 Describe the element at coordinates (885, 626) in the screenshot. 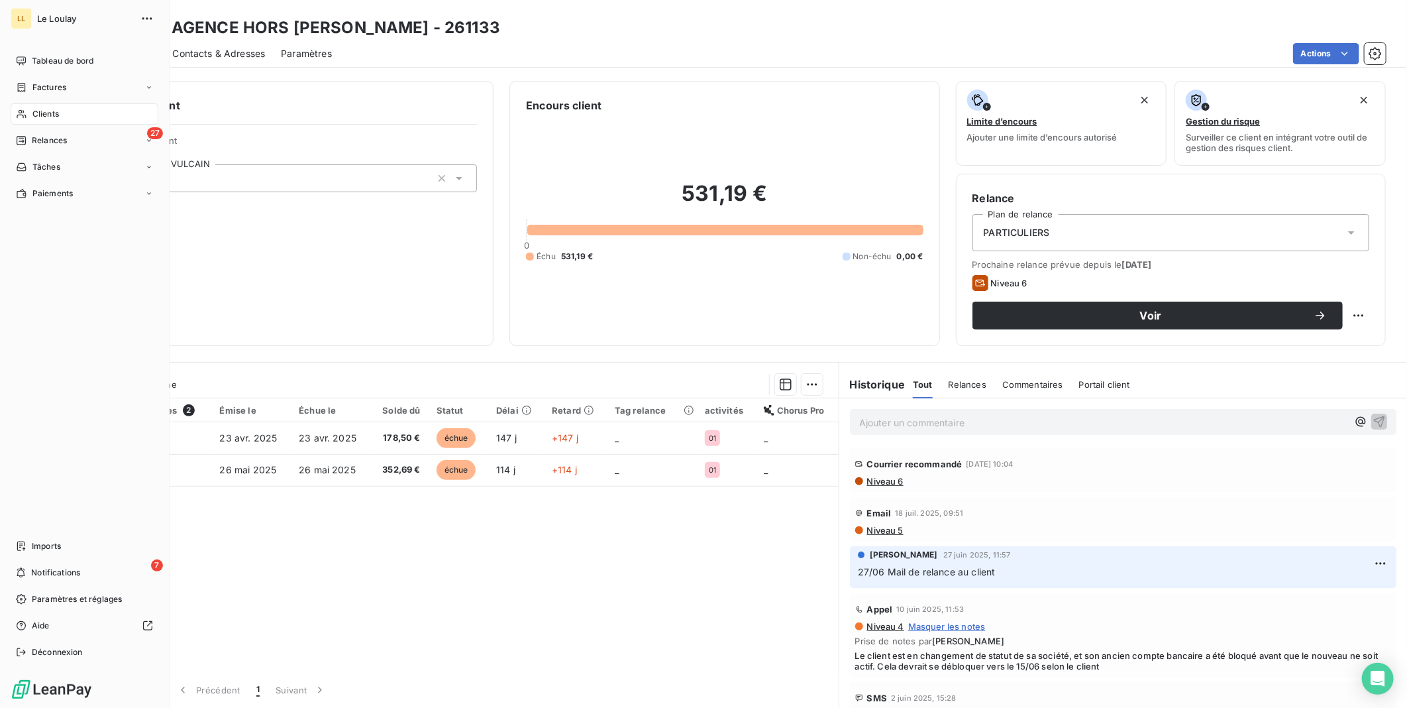

I see `span: Niveau 4` at that location.